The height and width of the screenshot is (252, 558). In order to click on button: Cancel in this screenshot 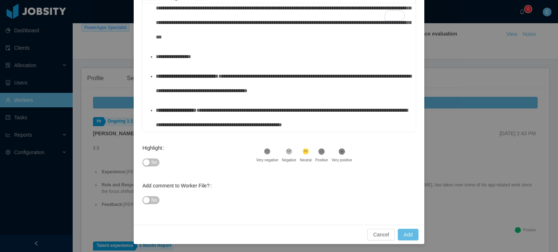, I will do `click(381, 235)`.